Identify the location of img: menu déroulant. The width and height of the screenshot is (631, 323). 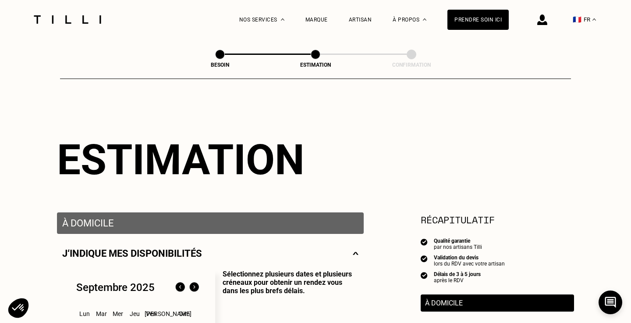
(595, 19).